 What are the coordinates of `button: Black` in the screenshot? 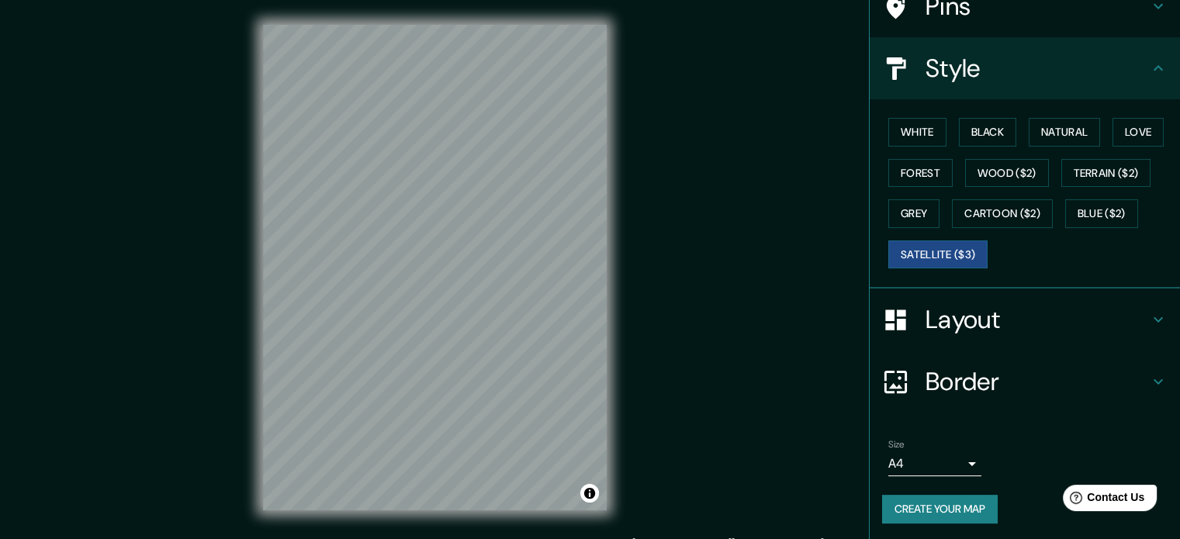 It's located at (987, 132).